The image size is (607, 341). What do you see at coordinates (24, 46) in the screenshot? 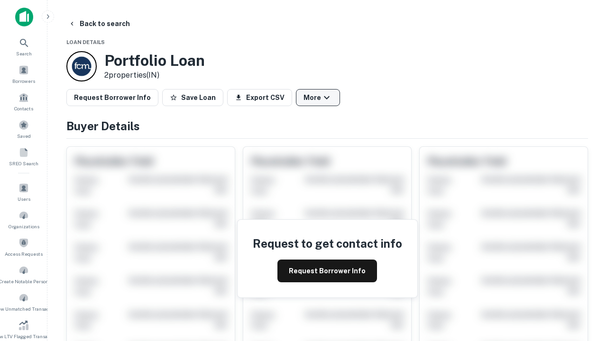
I see `a: Search` at bounding box center [24, 46].